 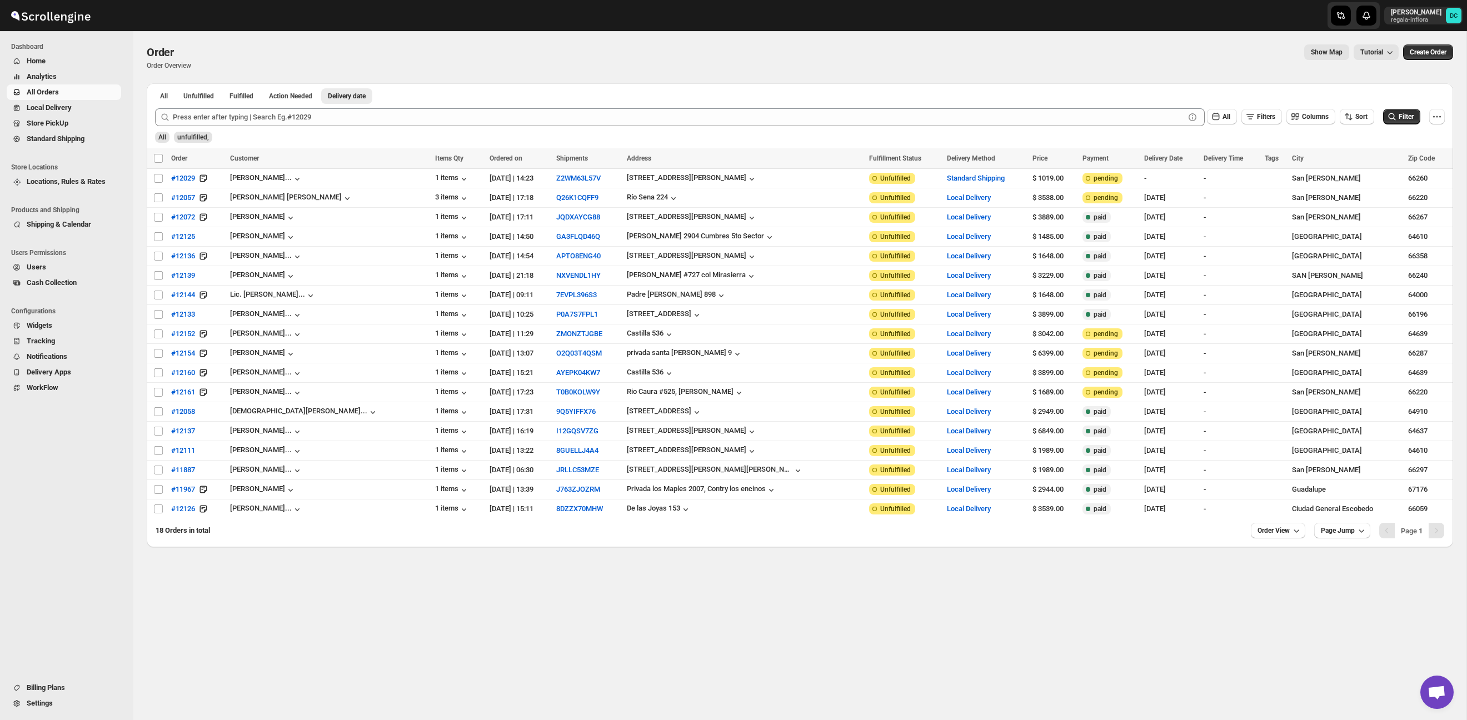 What do you see at coordinates (578, 372) in the screenshot?
I see `button: AYEPK04KW7` at bounding box center [578, 372].